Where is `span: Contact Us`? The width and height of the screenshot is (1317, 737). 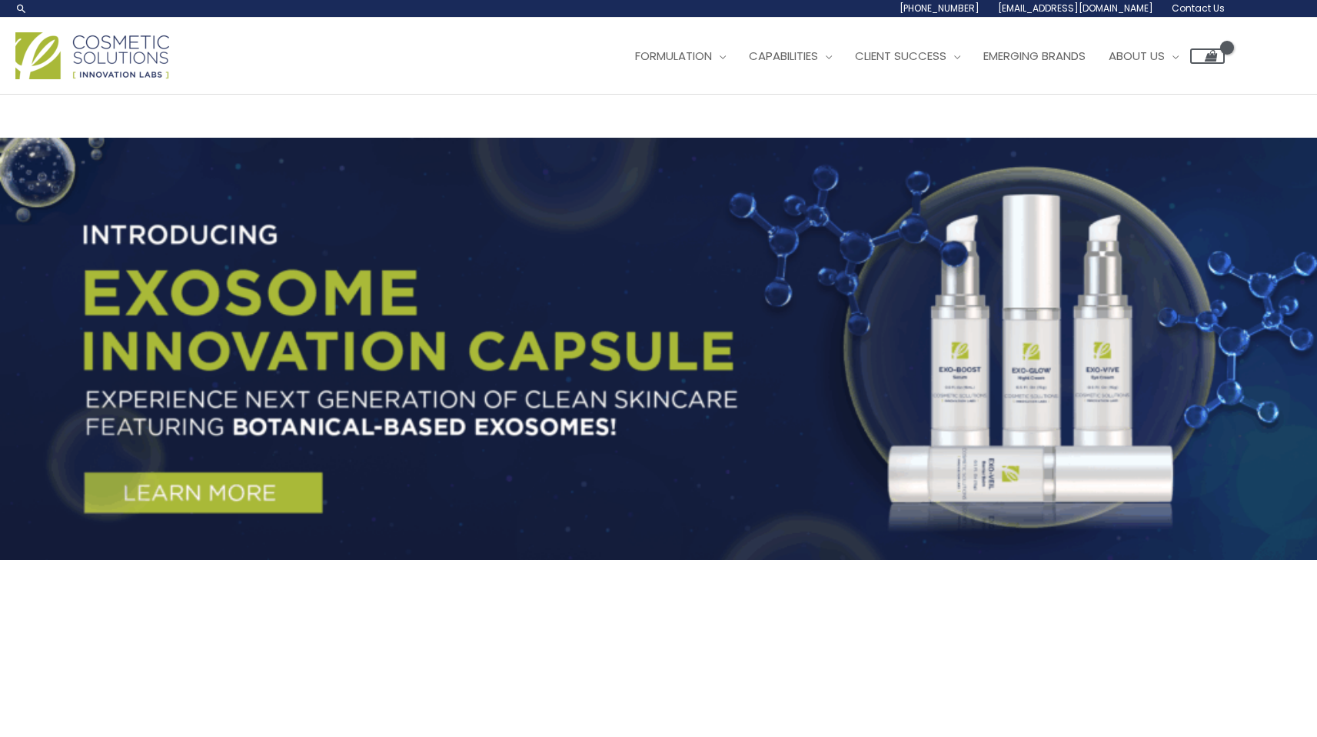 span: Contact Us is located at coordinates (1198, 8).